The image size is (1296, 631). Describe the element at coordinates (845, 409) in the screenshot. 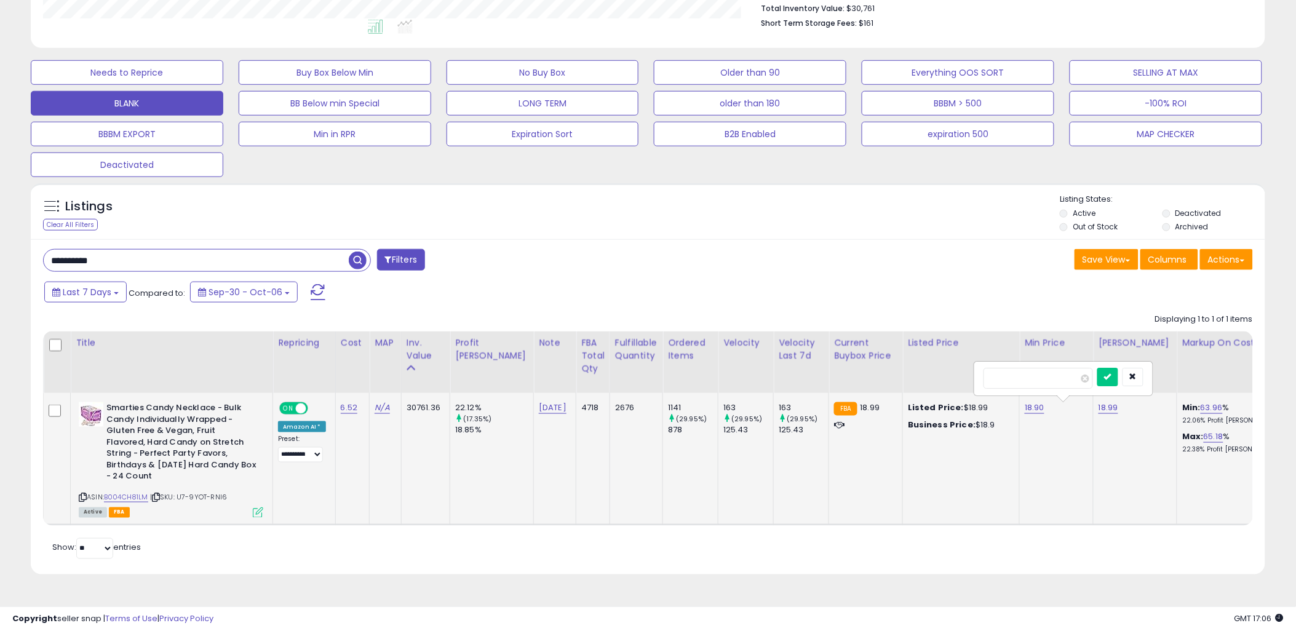

I see `small: FBA` at that location.